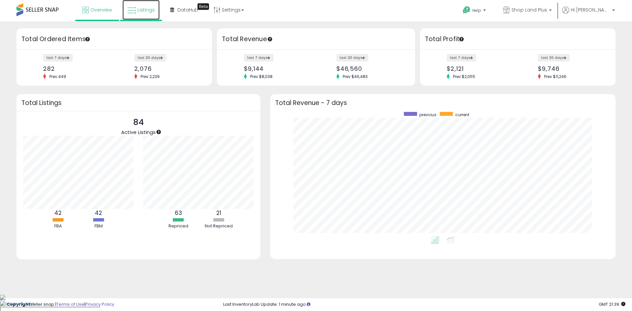 The image size is (632, 311). Describe the element at coordinates (76, 68) in the screenshot. I see `div: 282` at that location.